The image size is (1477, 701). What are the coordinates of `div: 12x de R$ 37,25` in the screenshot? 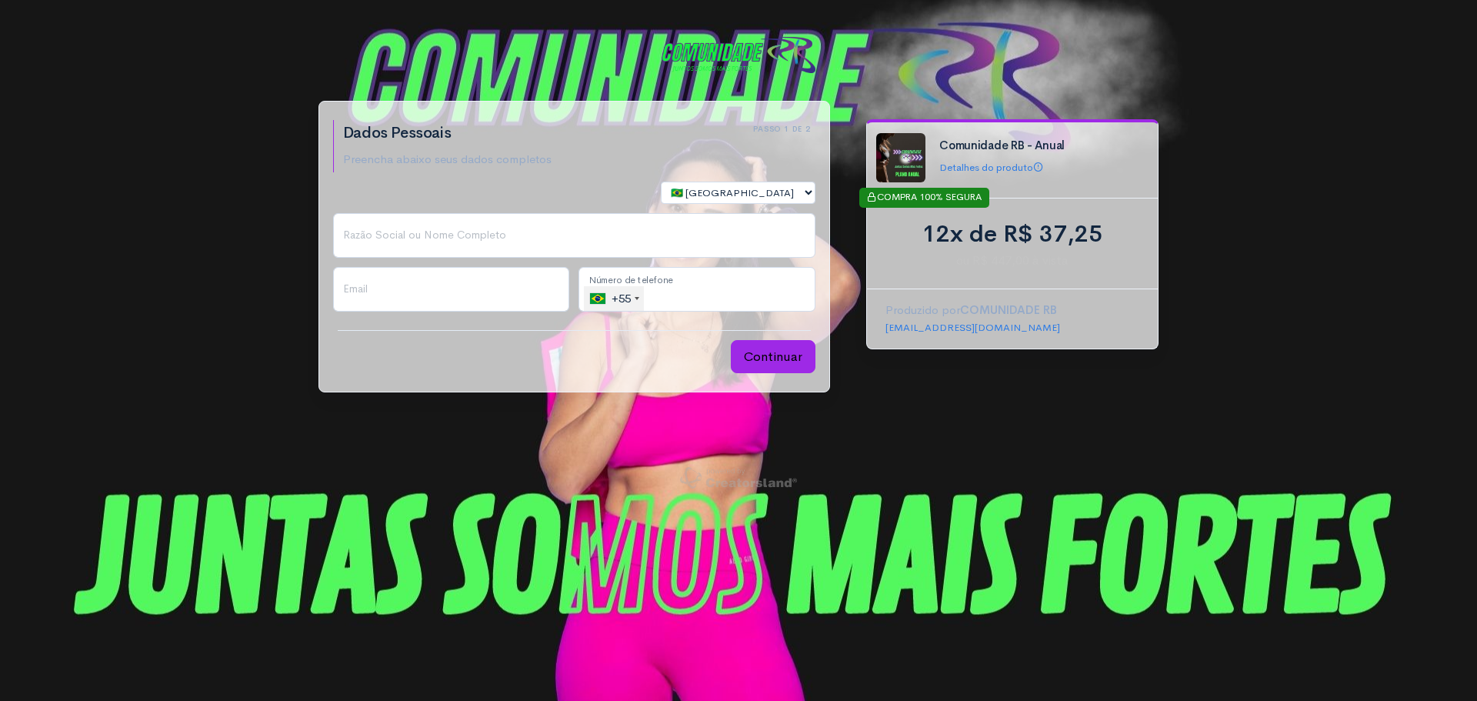 It's located at (1013, 234).